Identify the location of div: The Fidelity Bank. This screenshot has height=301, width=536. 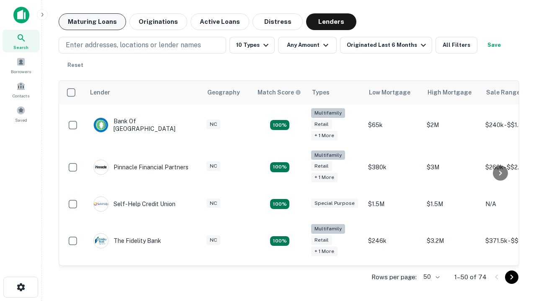
(127, 241).